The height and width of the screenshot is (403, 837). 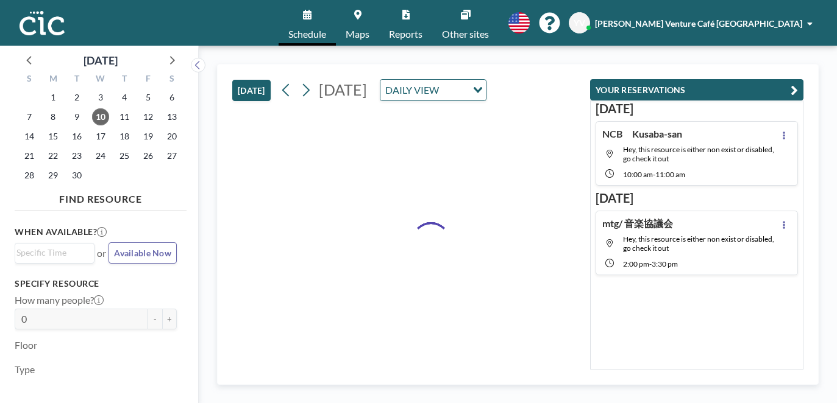 I want to click on span: Saturday, September 13, 2025, so click(x=172, y=117).